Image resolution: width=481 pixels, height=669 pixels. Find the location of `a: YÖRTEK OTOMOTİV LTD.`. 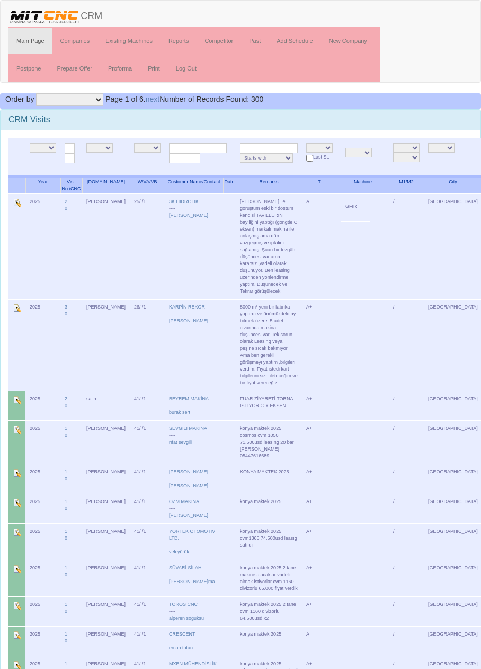

a: YÖRTEK OTOMOTİV LTD. is located at coordinates (192, 534).